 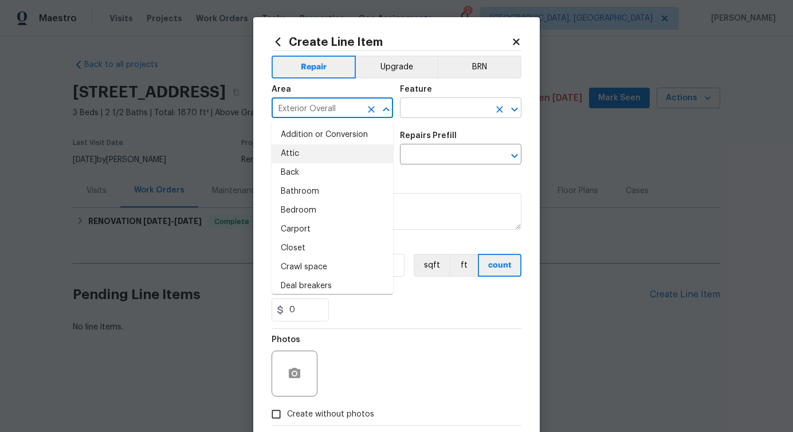 What do you see at coordinates (479, 67) in the screenshot?
I see `button: BRN` at bounding box center [479, 67].